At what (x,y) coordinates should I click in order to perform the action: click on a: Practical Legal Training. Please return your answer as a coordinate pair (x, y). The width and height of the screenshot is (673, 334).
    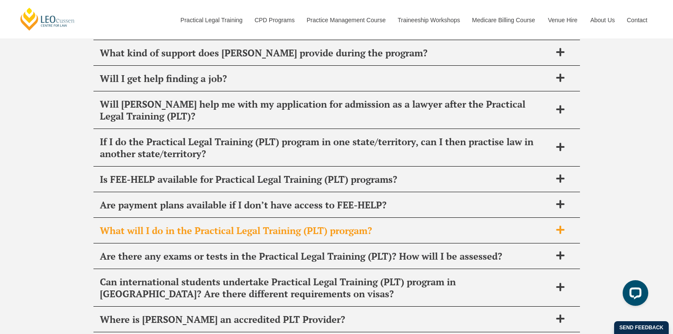
    Looking at the image, I should click on (211, 20).